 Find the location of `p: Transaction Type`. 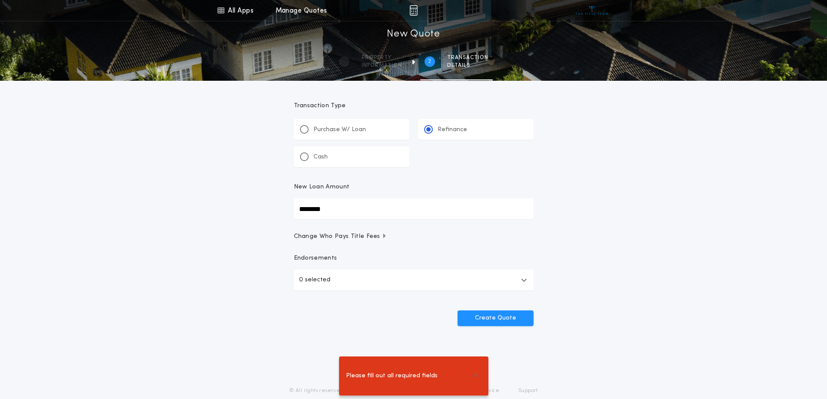

p: Transaction Type is located at coordinates (414, 106).